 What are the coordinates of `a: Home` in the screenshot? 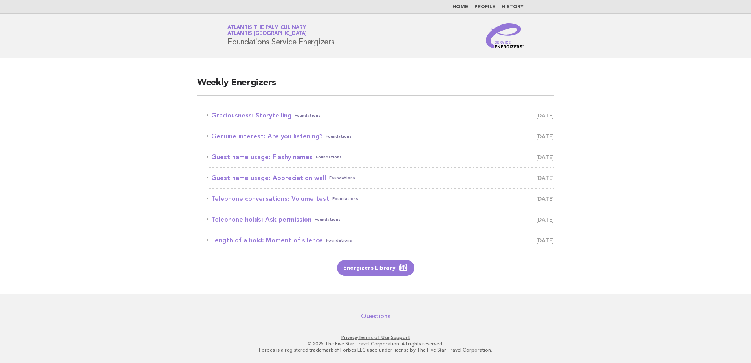 It's located at (460, 7).